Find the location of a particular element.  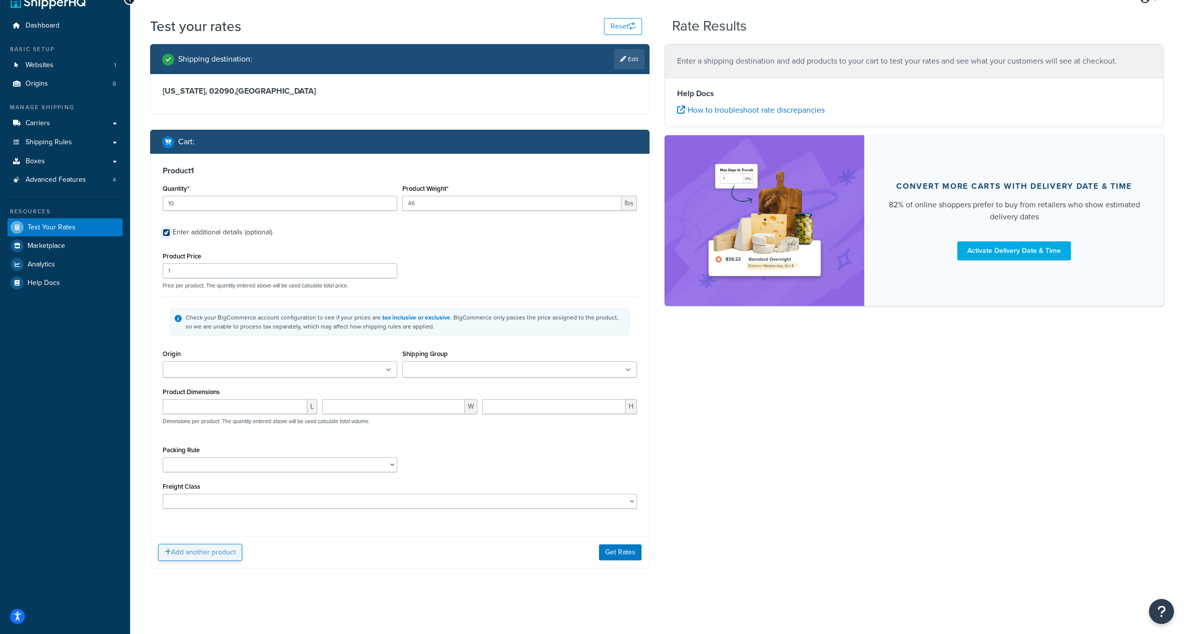

a: How to troubleshoot rate discrepancies is located at coordinates (751, 110).